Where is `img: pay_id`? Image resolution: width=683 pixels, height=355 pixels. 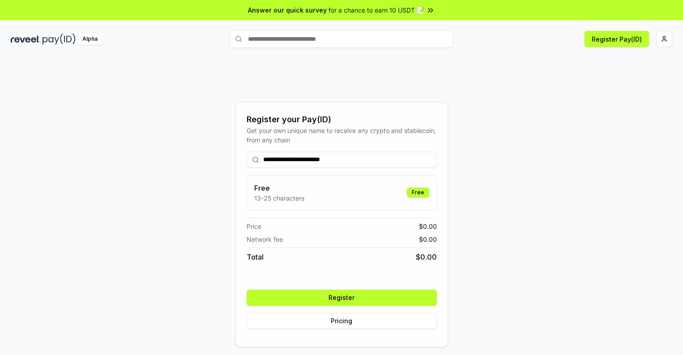
img: pay_id is located at coordinates (59, 39).